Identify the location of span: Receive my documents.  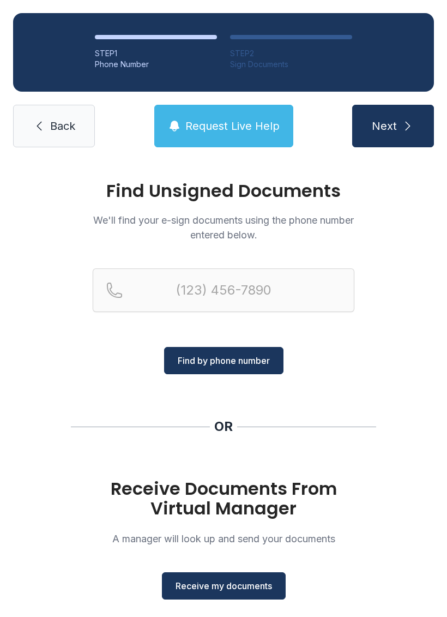
(224, 586).